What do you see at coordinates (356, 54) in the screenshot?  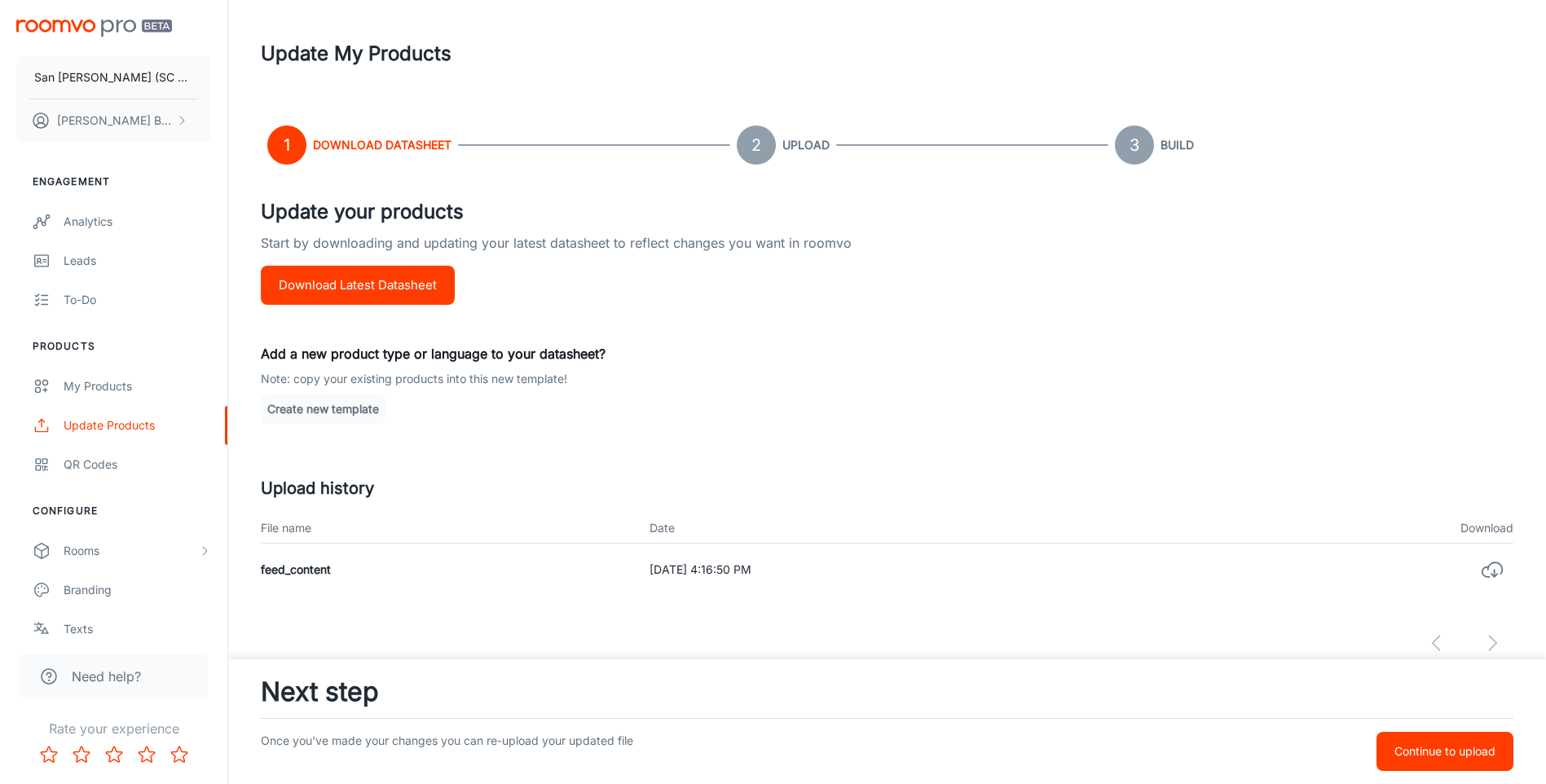 I see `h1: Update My Products` at bounding box center [356, 54].